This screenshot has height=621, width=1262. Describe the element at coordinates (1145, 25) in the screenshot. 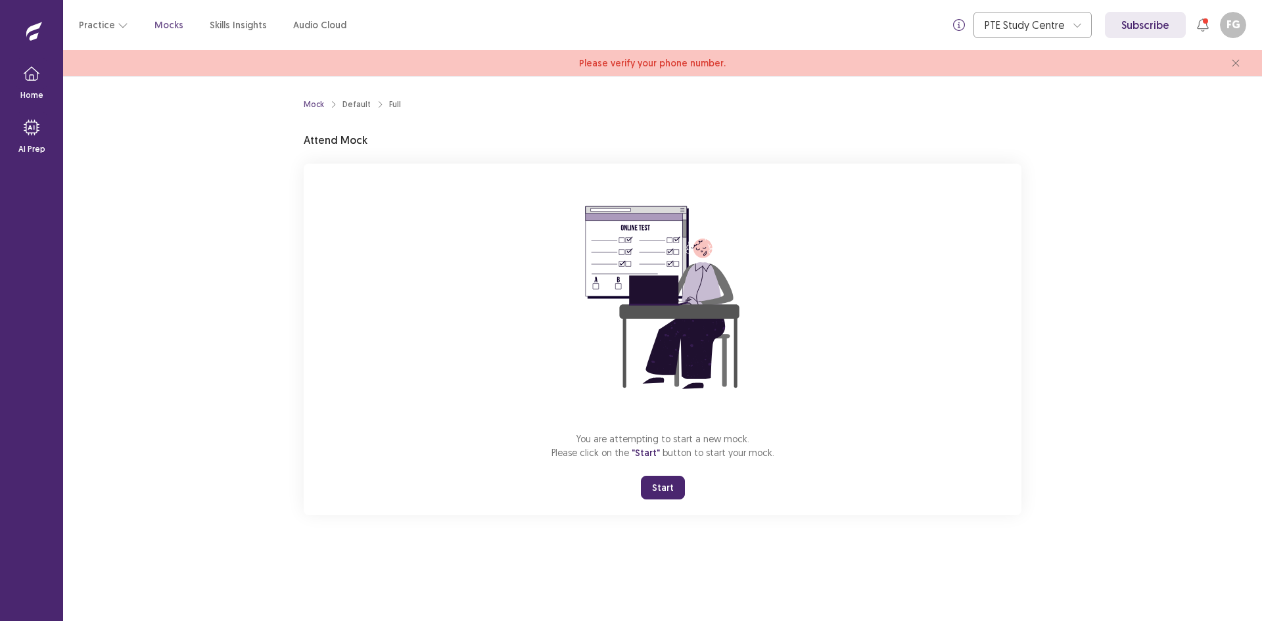

I see `a: Subscribe` at that location.